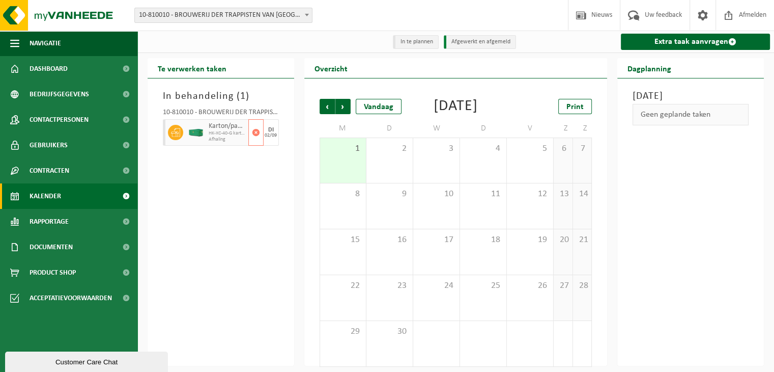 This screenshot has height=372, width=774. What do you see at coordinates (327, 106) in the screenshot?
I see `span: Vorige` at bounding box center [327, 106].